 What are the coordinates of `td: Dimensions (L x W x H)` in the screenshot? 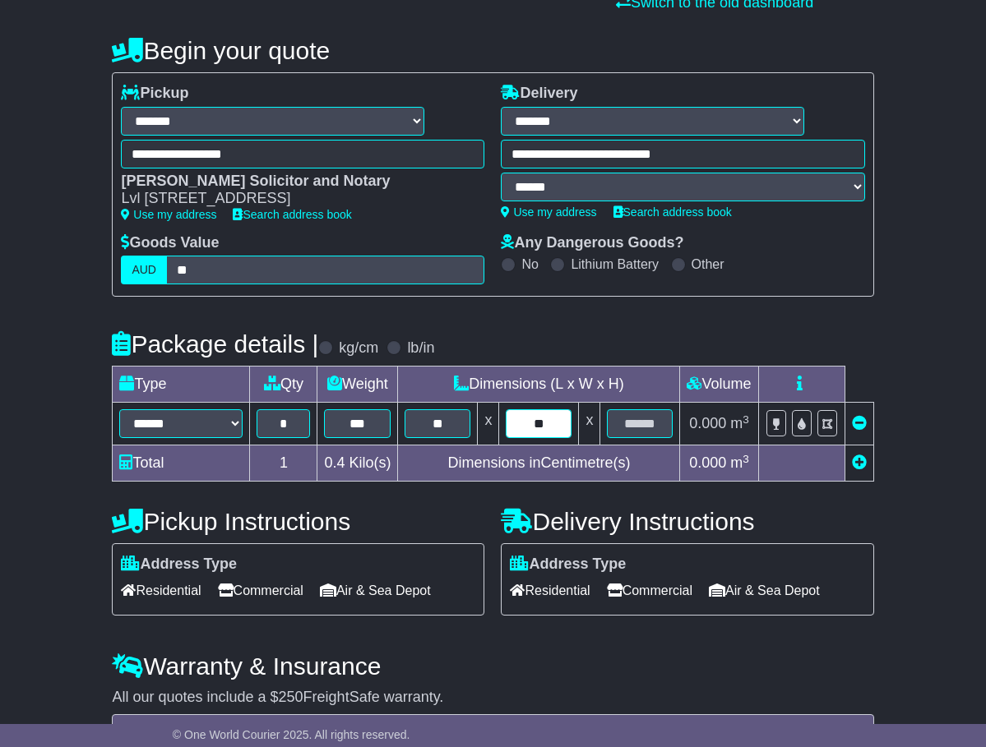 It's located at (538, 385).